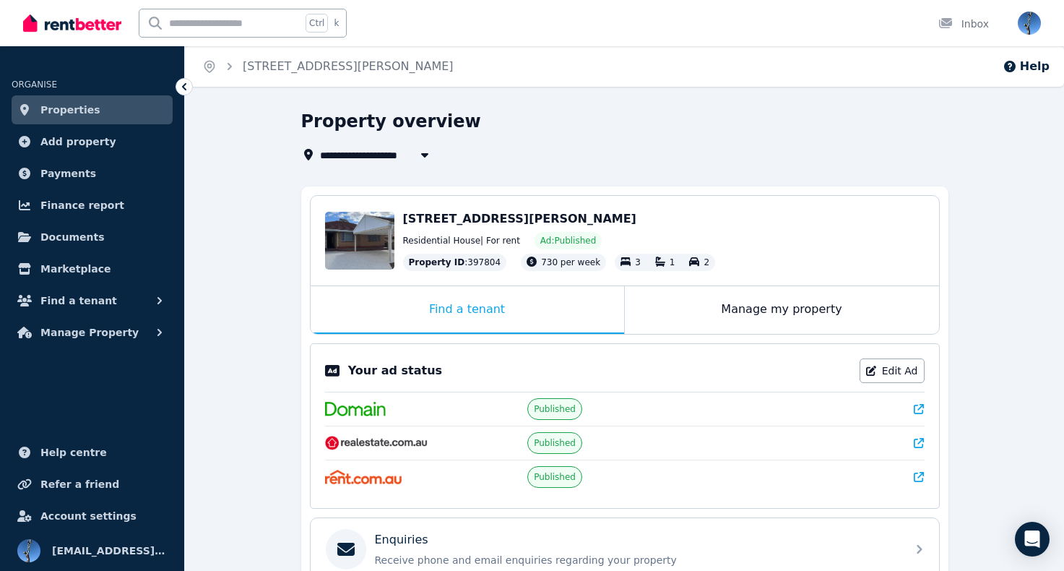  What do you see at coordinates (391, 121) in the screenshot?
I see `h1: Property overview` at bounding box center [391, 121].